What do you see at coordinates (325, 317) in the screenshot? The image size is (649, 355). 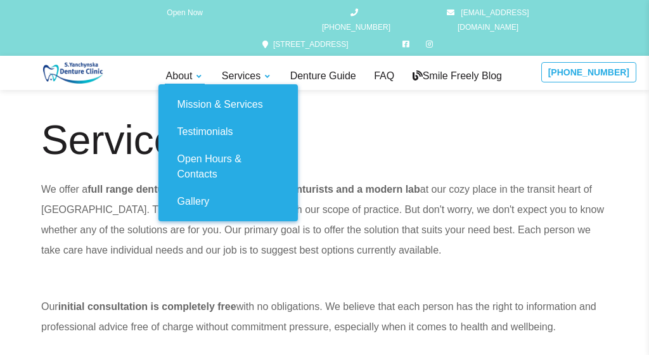 I see `p: Our with no obligations. We believe that each person has the right to information and professiona...` at bounding box center [325, 317].